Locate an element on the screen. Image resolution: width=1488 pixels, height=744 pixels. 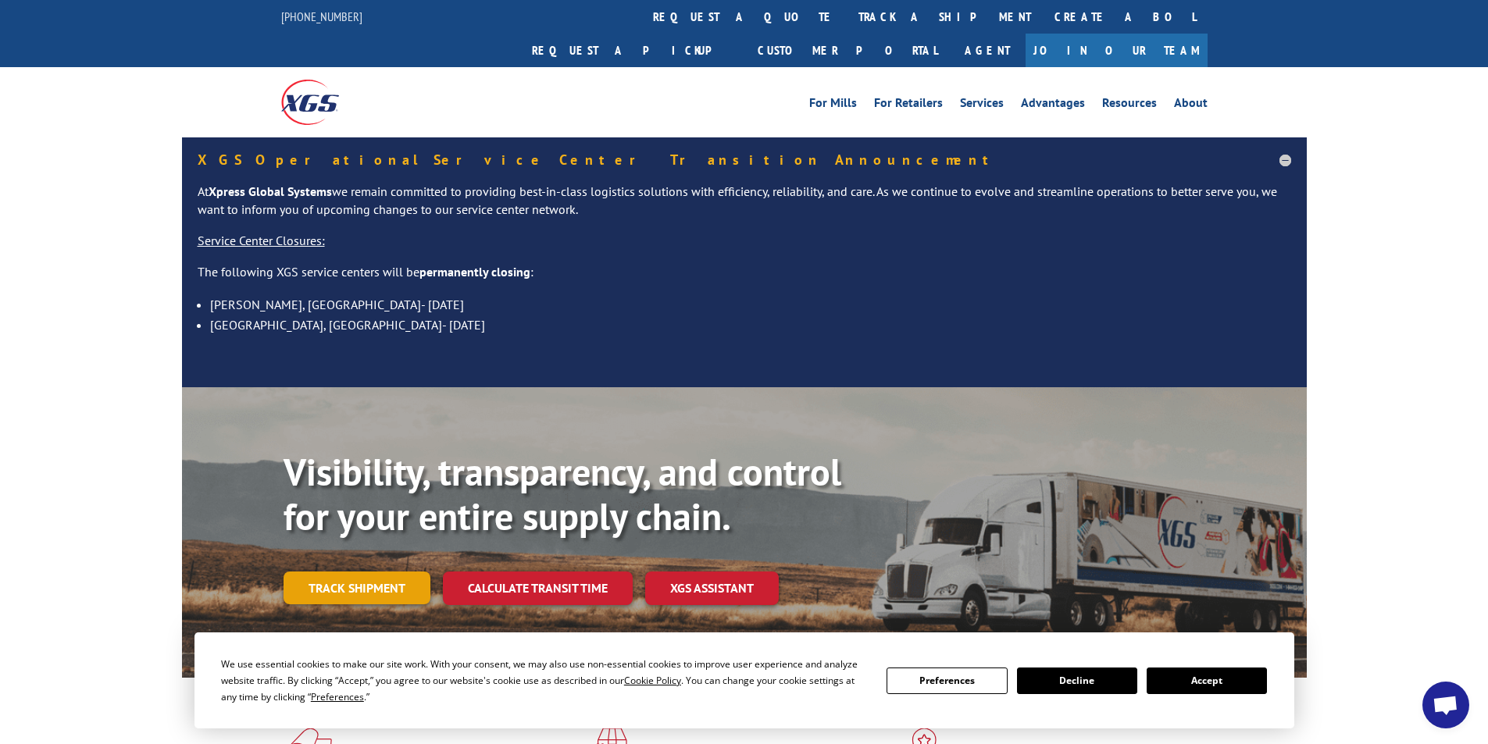
a: Agent is located at coordinates (987, 50).